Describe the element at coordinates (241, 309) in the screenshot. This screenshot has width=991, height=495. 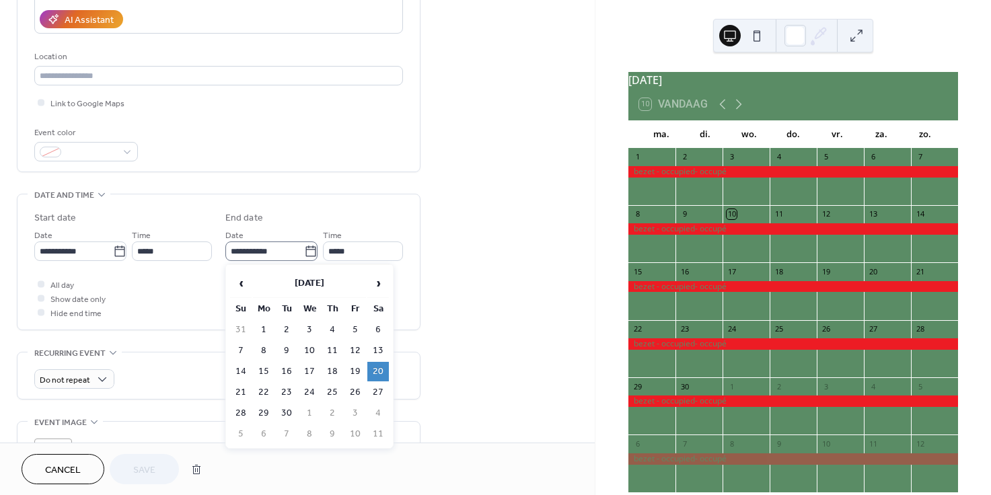
I see `th: Su` at that location.